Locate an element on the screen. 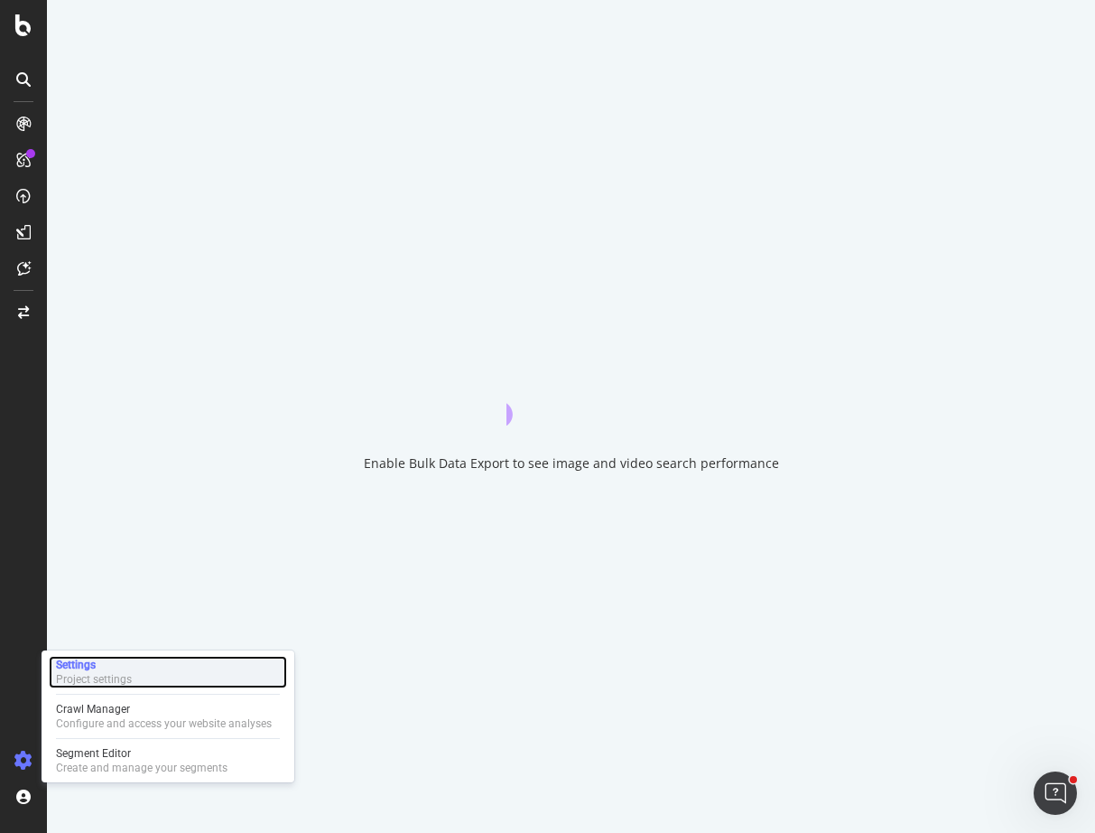 This screenshot has height=833, width=1095. div: Enable Bulk Data Export to see image and video search performance is located at coordinates (572, 463).